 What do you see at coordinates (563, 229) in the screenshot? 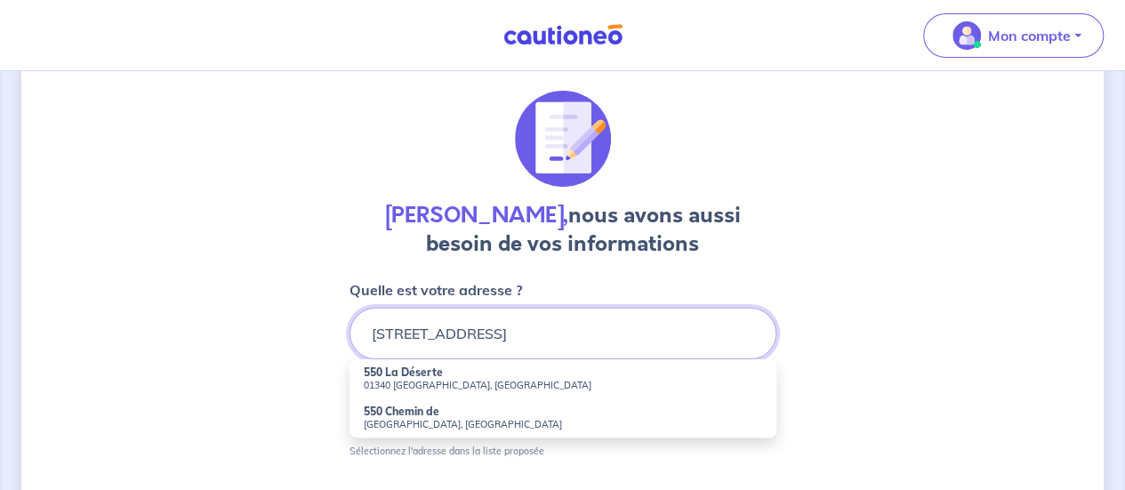
I see `h4: nous avons aussi besoin de vos informations` at bounding box center [563, 229].